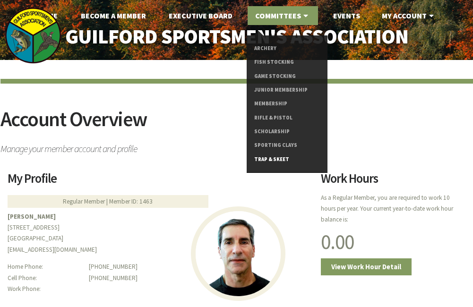  I want to click on dt: Work Phone, so click(45, 289).